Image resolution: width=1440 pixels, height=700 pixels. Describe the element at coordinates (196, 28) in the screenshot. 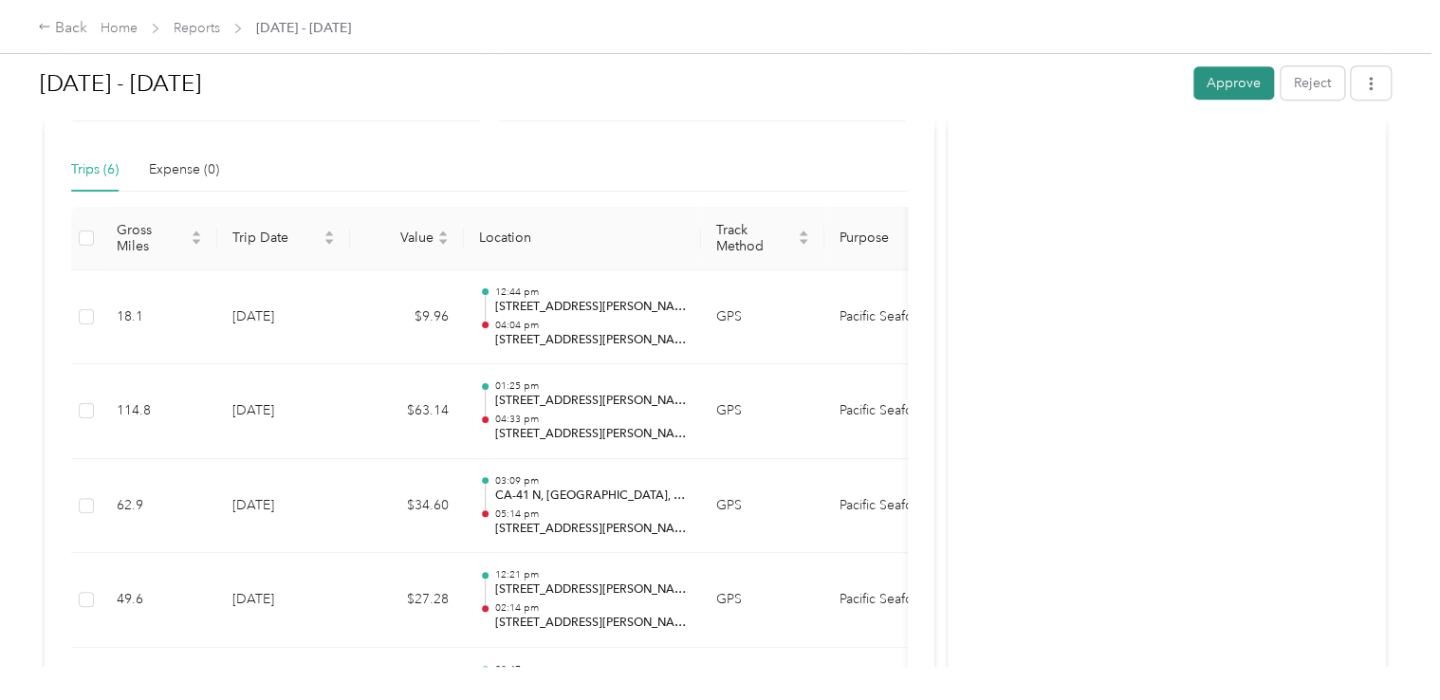

I see `a: Reports` at that location.